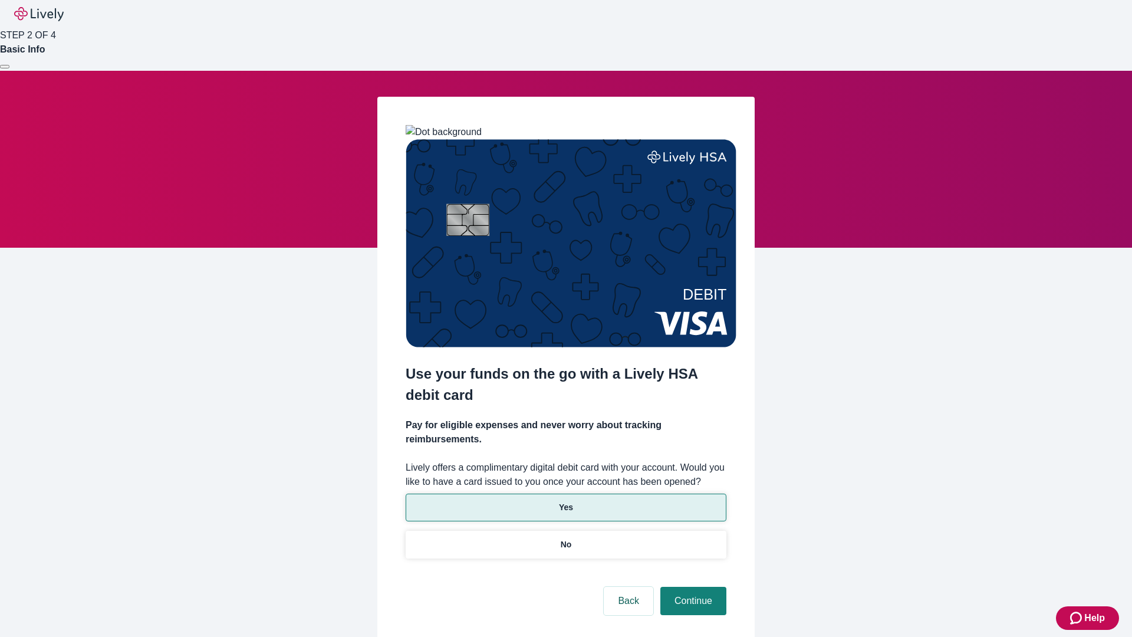 The height and width of the screenshot is (637, 1132). Describe the element at coordinates (1094, 618) in the screenshot. I see `span: Help` at that location.